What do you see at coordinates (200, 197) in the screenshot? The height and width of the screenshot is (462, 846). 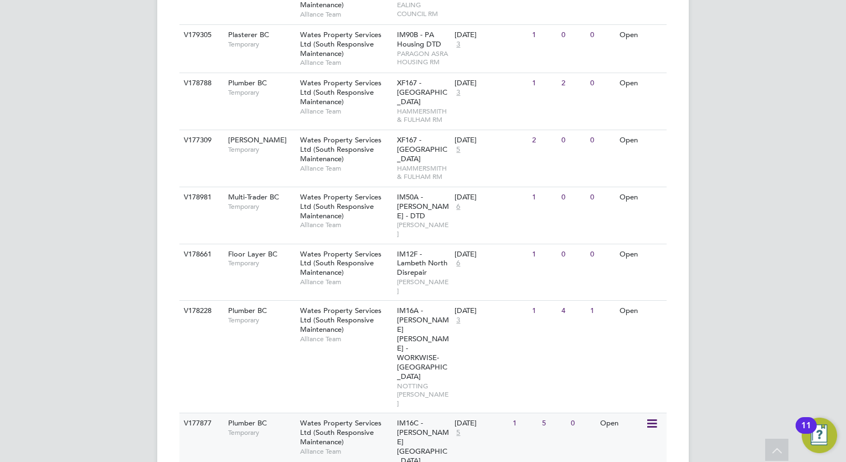 I see `div: V178981` at bounding box center [200, 197].